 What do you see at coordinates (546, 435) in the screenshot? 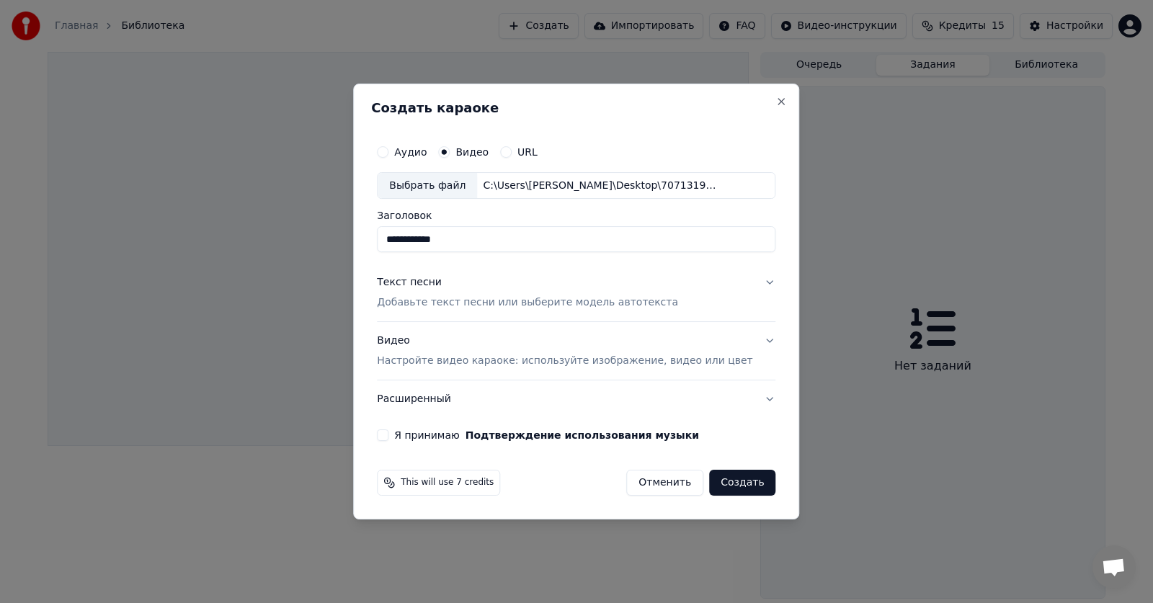
I see `label: Я принимаю` at bounding box center [546, 435].